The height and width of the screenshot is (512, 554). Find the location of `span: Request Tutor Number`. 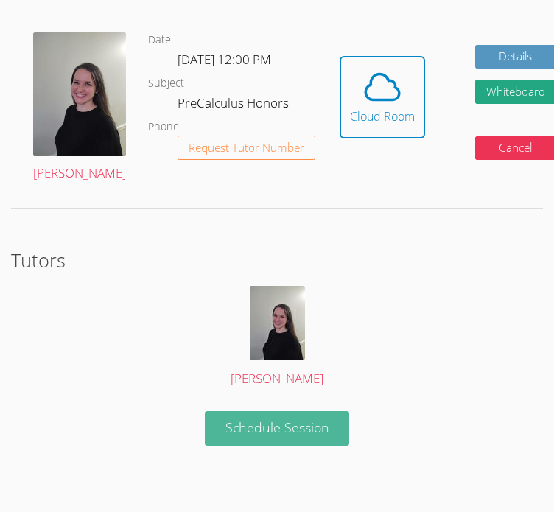

span: Request Tutor Number is located at coordinates (246, 147).